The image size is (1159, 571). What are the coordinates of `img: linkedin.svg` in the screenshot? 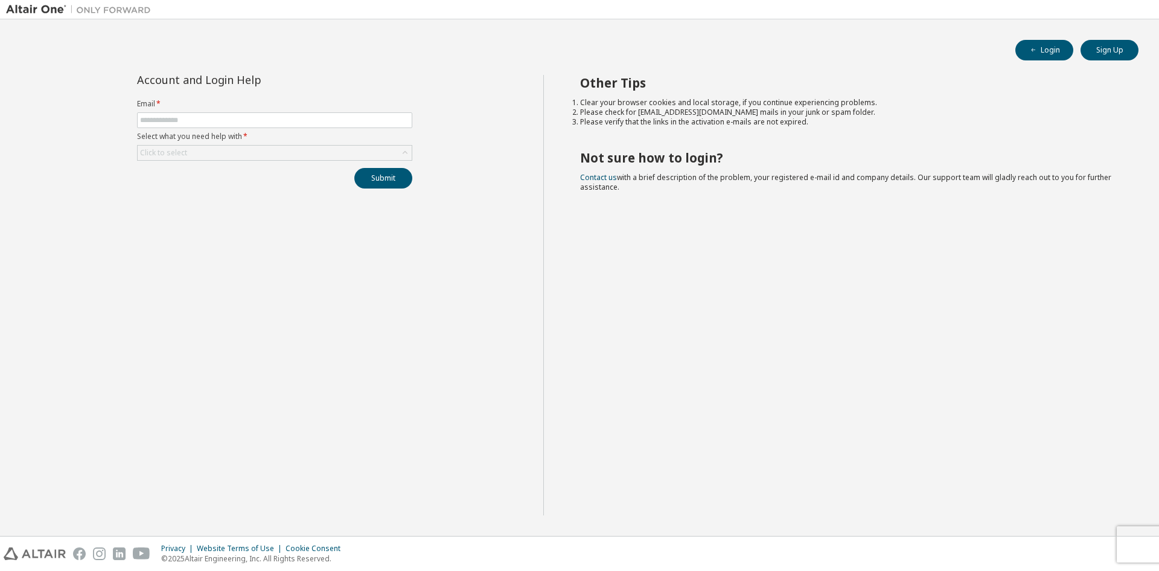 It's located at (119, 553).